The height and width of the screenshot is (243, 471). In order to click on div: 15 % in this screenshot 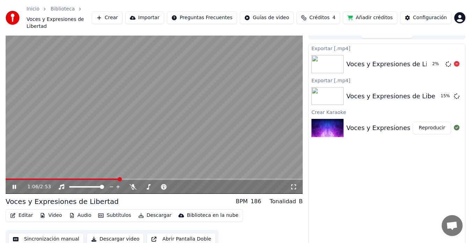, I will do `click(446, 96)`.